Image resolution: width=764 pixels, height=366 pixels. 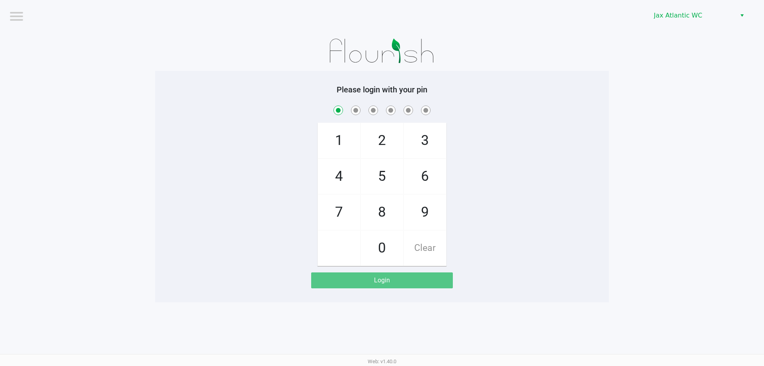 I want to click on span: 9, so click(x=425, y=212).